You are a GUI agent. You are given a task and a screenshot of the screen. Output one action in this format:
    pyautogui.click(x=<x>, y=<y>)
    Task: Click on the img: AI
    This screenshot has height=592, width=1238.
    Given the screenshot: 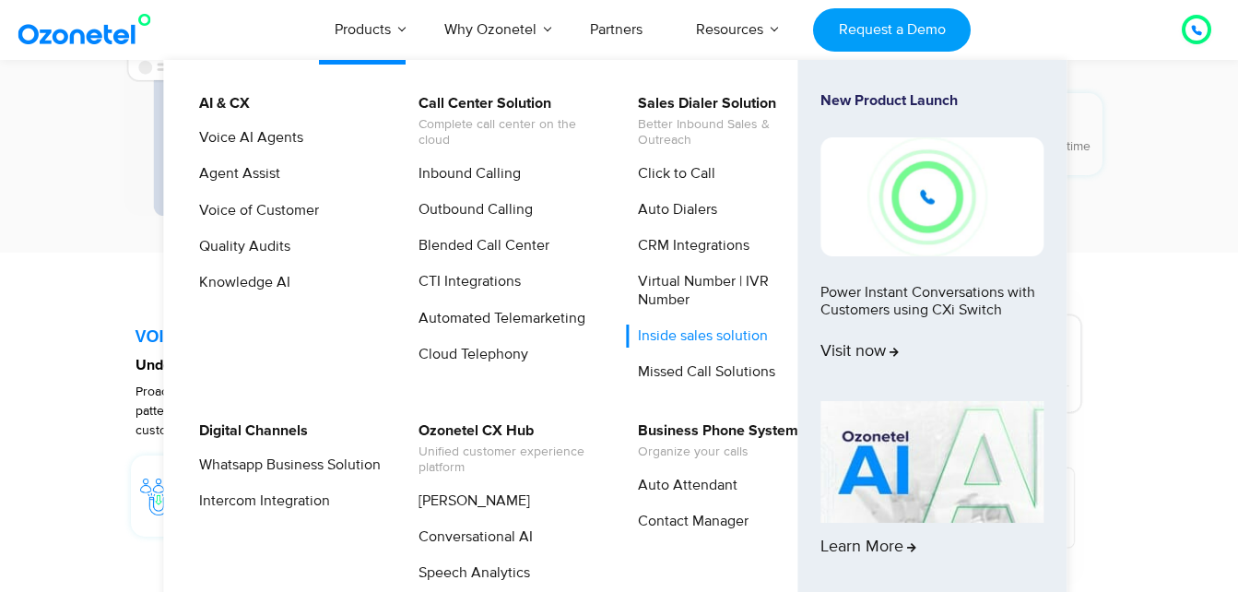 What is the action you would take?
    pyautogui.click(x=932, y=462)
    